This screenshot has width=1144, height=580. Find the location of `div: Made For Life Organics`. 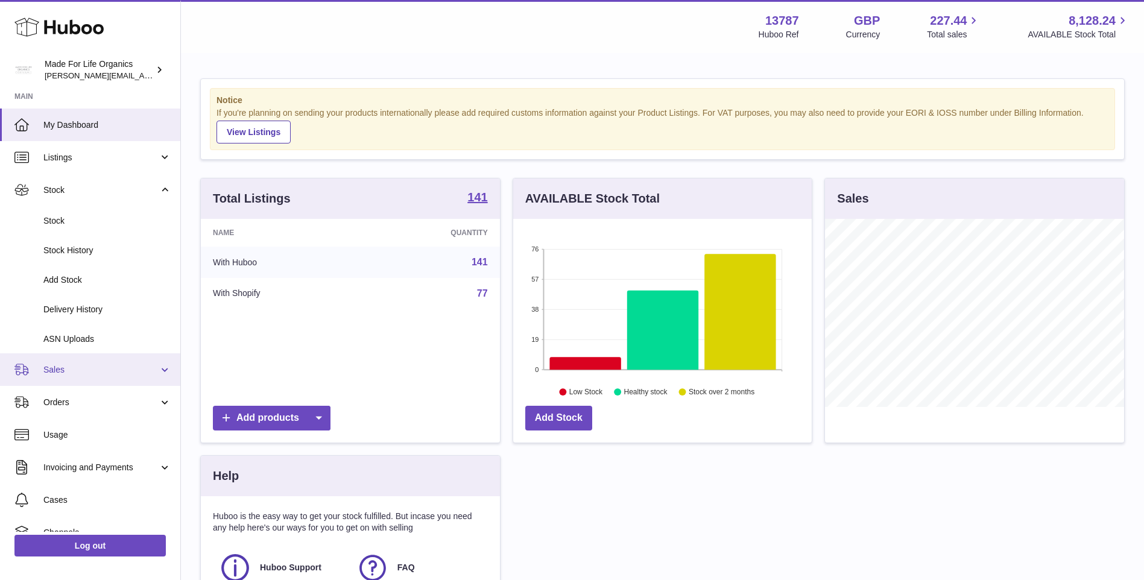

div: Made For Life Organics is located at coordinates (99, 70).